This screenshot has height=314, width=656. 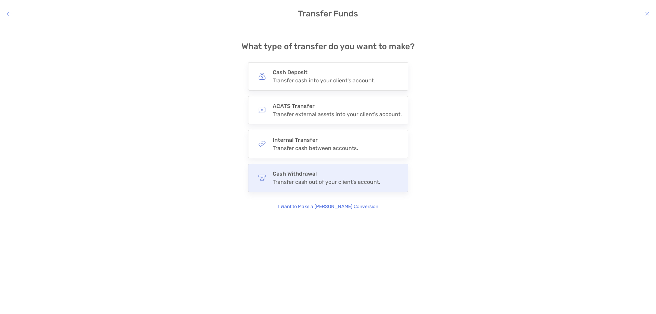 I want to click on h4: What type of transfer do you want to make?, so click(x=328, y=46).